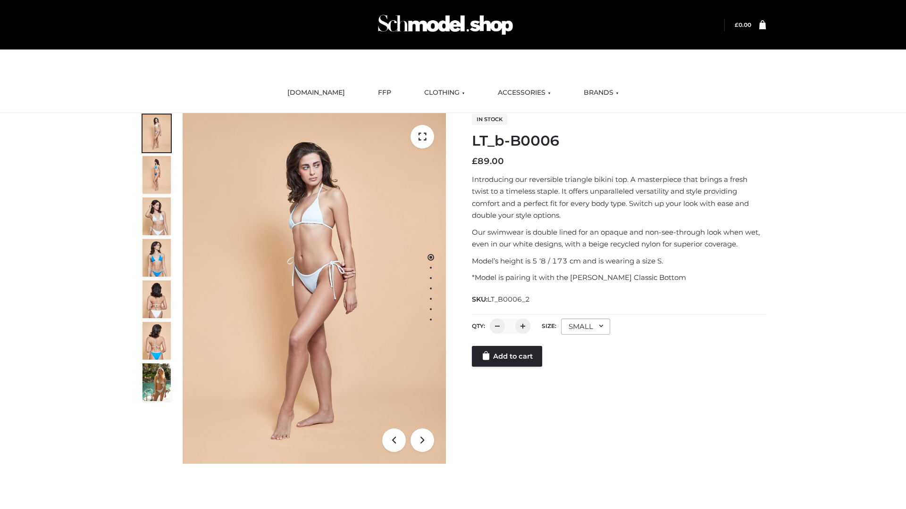 The height and width of the screenshot is (509, 906). Describe the element at coordinates (314, 289) in the screenshot. I see `img: LT_b-B0006` at that location.